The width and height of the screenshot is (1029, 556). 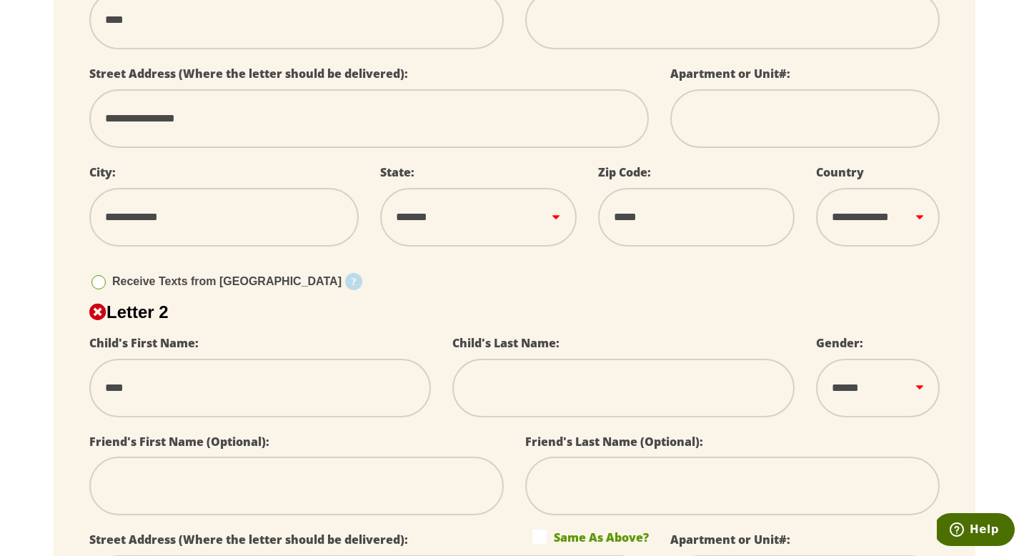 What do you see at coordinates (397, 172) in the screenshot?
I see `label: State:` at bounding box center [397, 172].